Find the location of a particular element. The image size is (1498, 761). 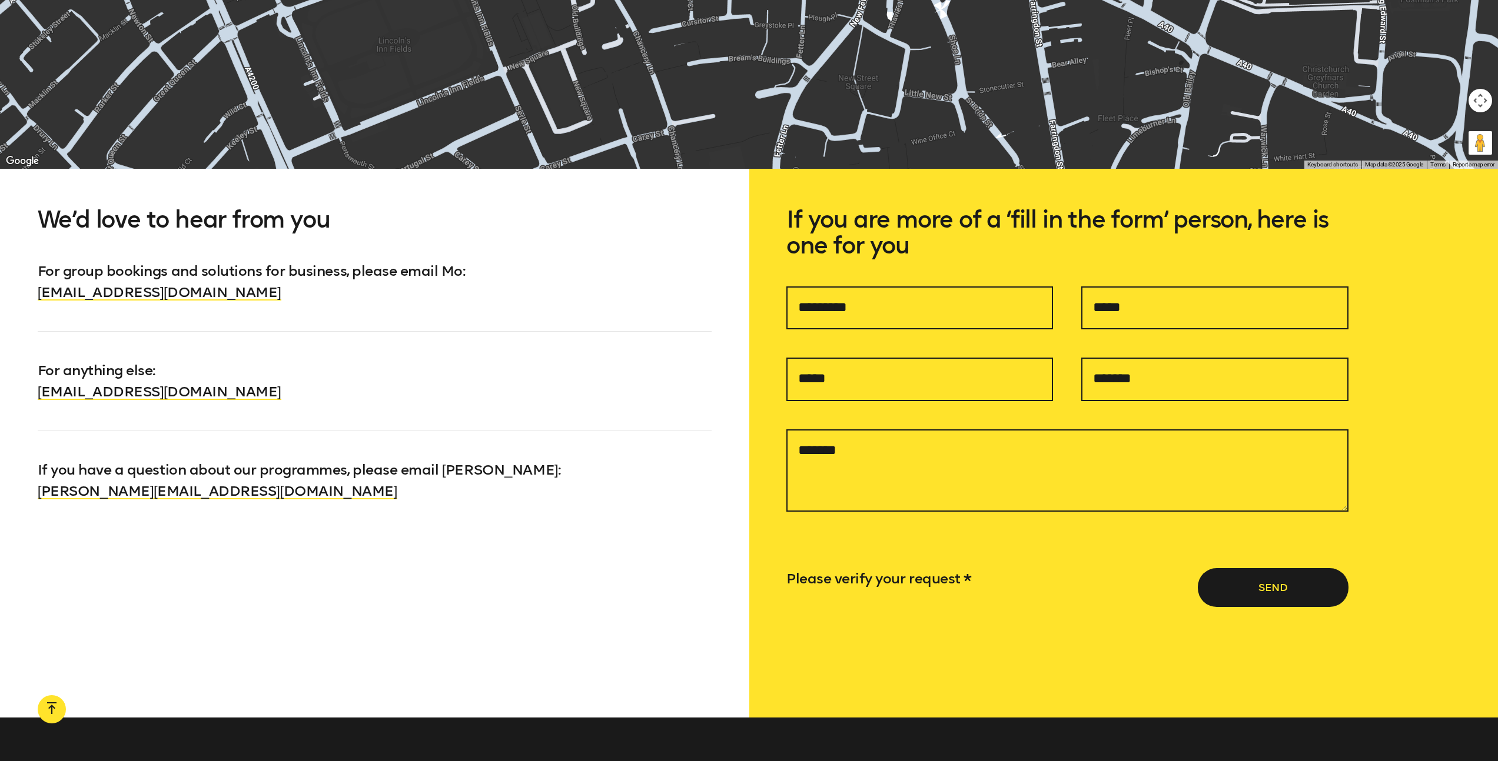

button: Drag Pegman onto the map to open Street View is located at coordinates (1480, 143).